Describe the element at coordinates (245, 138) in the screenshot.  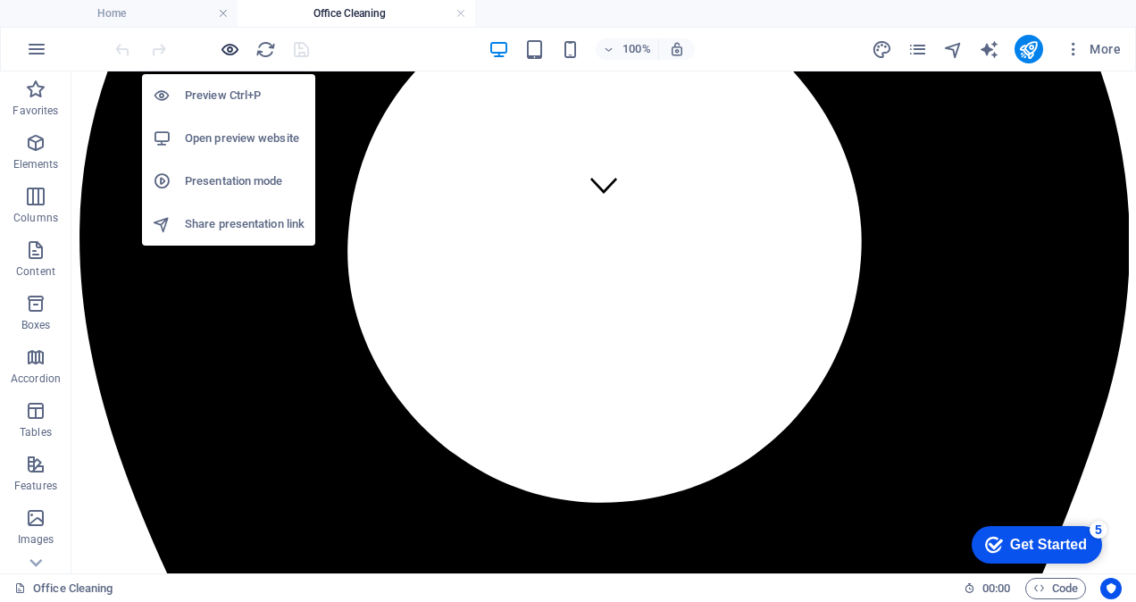
I see `h6: Open preview website` at that location.